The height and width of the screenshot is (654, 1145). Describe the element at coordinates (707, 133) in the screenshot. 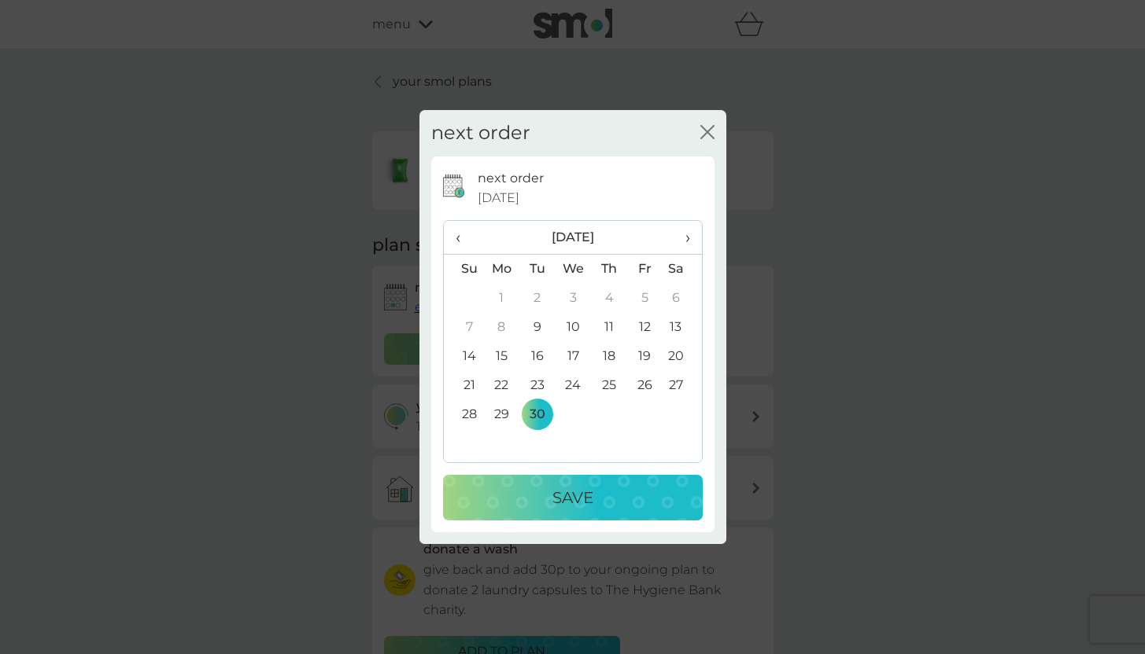

I see `button: close` at that location.